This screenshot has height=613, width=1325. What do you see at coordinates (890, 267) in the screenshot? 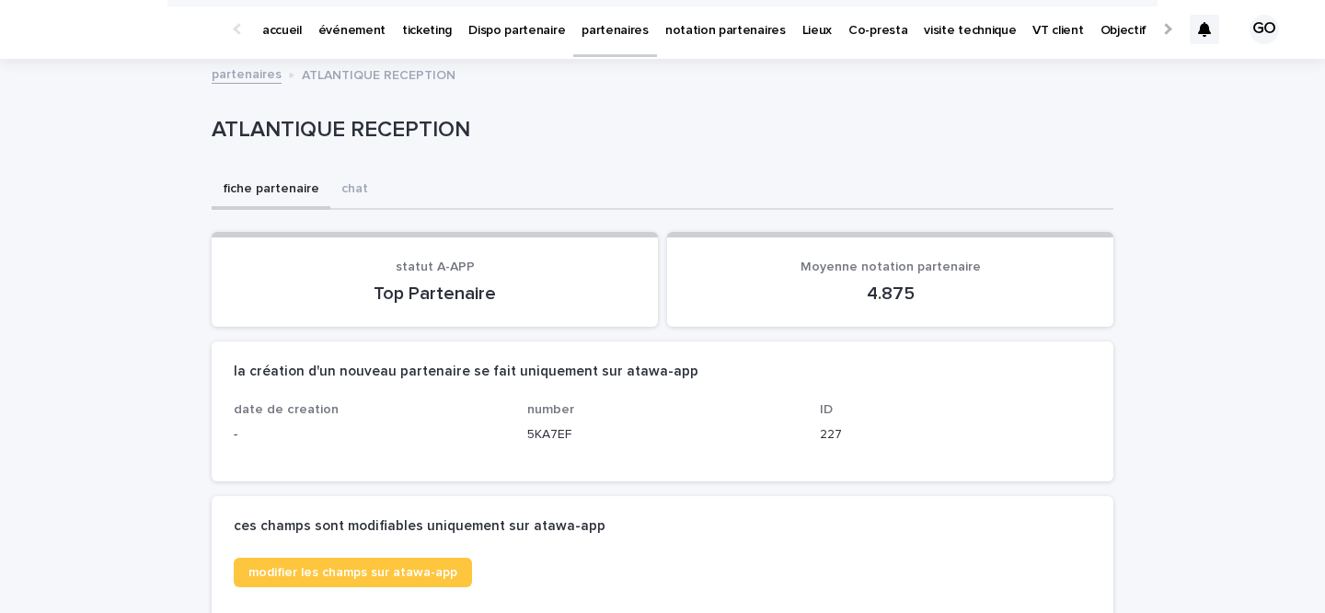
I see `span: Moyenne notation partenaire` at bounding box center [890, 267].